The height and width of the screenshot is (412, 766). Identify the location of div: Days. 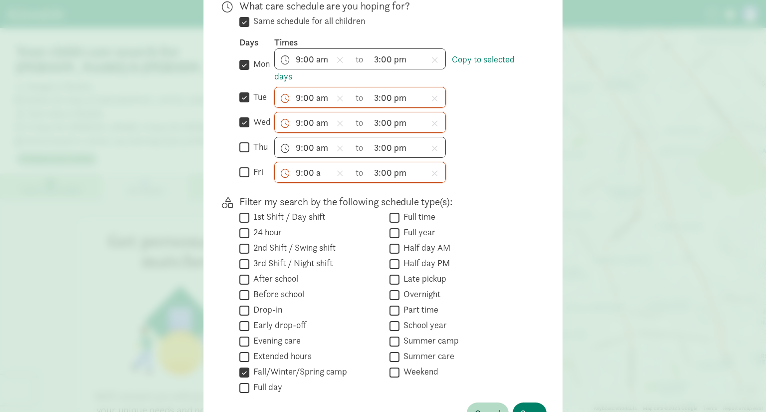
(257, 42).